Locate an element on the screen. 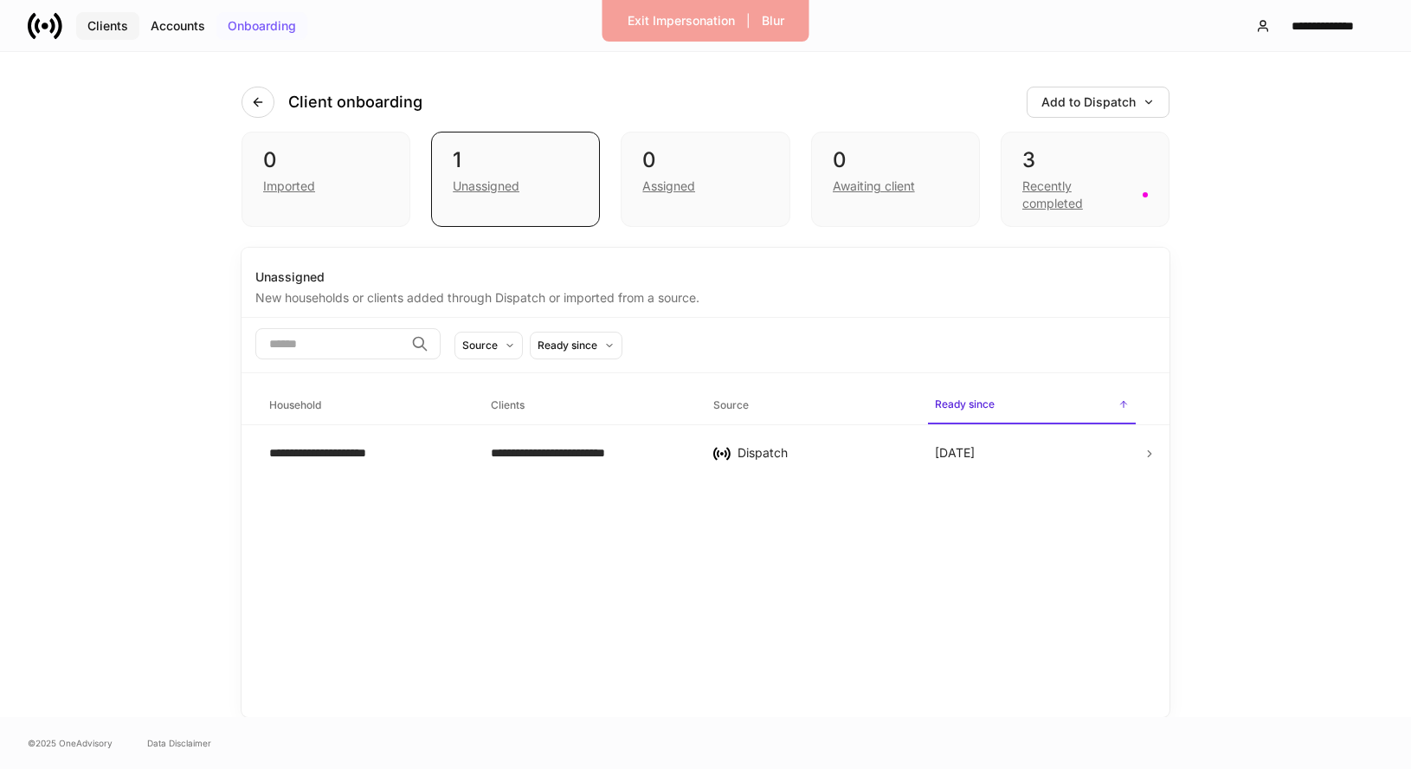 Image resolution: width=1411 pixels, height=769 pixels. button: Accounts is located at coordinates (177, 26).